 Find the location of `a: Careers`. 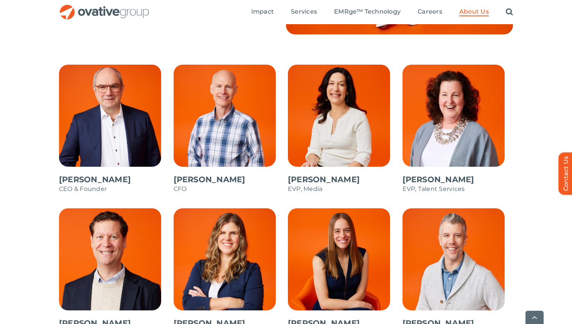

a: Careers is located at coordinates (429, 12).